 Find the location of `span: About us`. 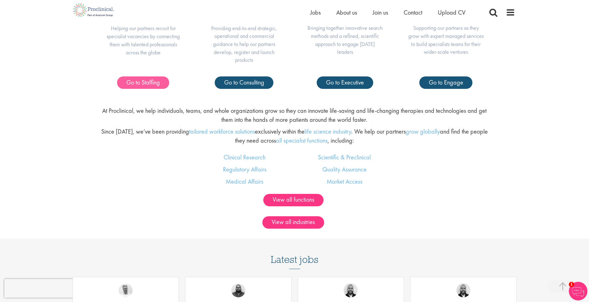

span: About us is located at coordinates (347, 12).